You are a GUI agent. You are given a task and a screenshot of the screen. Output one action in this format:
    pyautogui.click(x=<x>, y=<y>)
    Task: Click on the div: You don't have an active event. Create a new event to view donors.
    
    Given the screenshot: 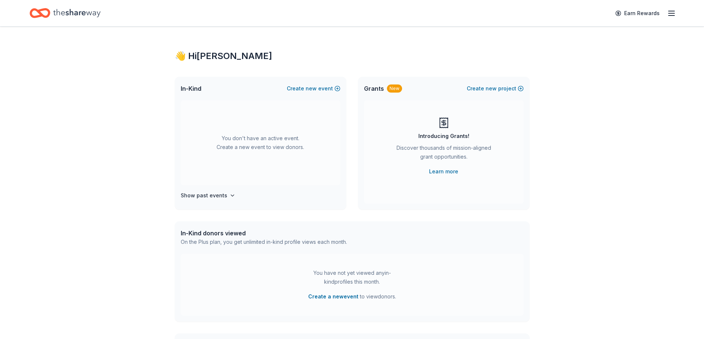 What is the action you would take?
    pyautogui.click(x=260, y=143)
    